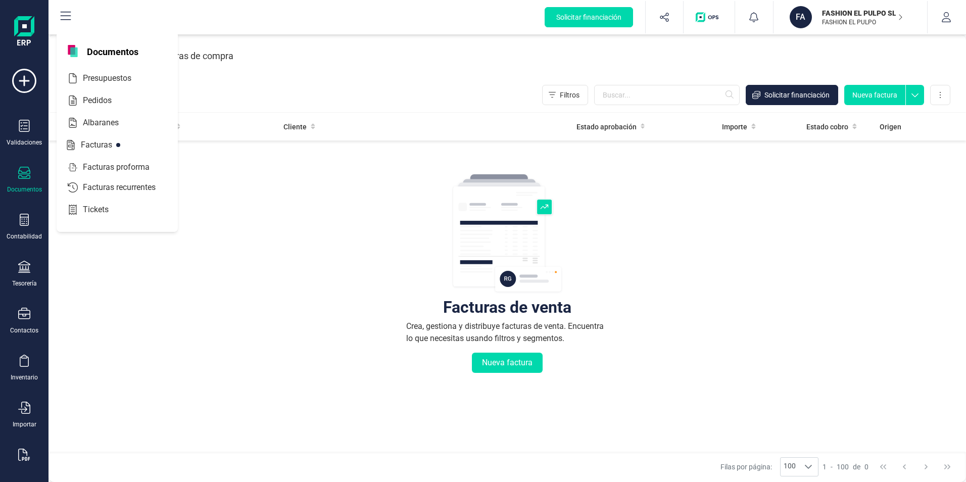 The image size is (966, 482). What do you see at coordinates (565, 95) in the screenshot?
I see `button: Filtros` at bounding box center [565, 95].